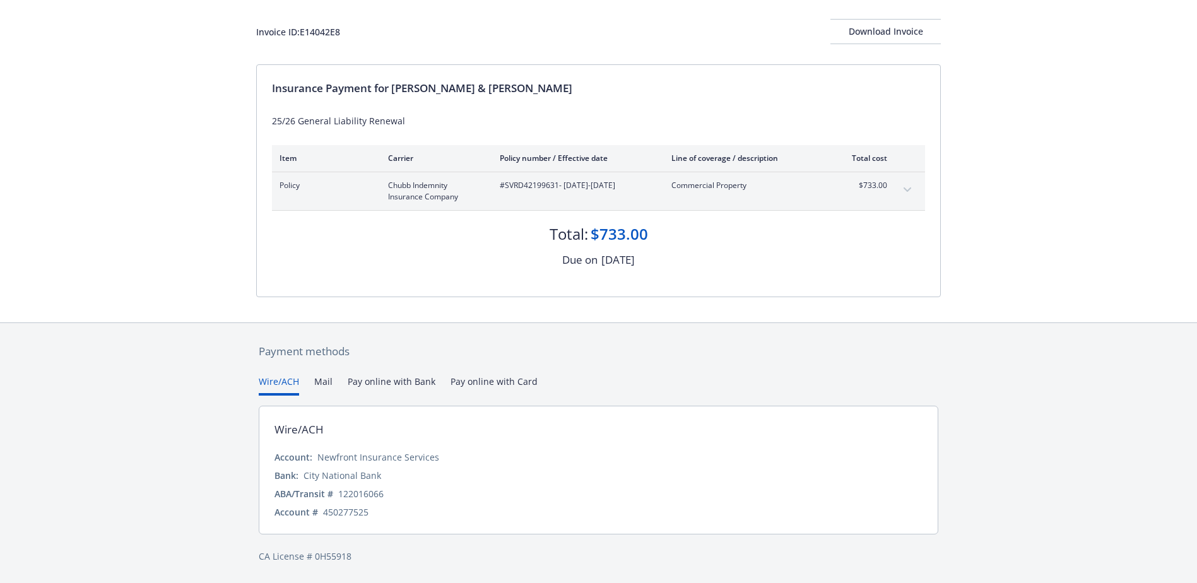 Image resolution: width=1197 pixels, height=583 pixels. I want to click on div: Carrier, so click(433, 158).